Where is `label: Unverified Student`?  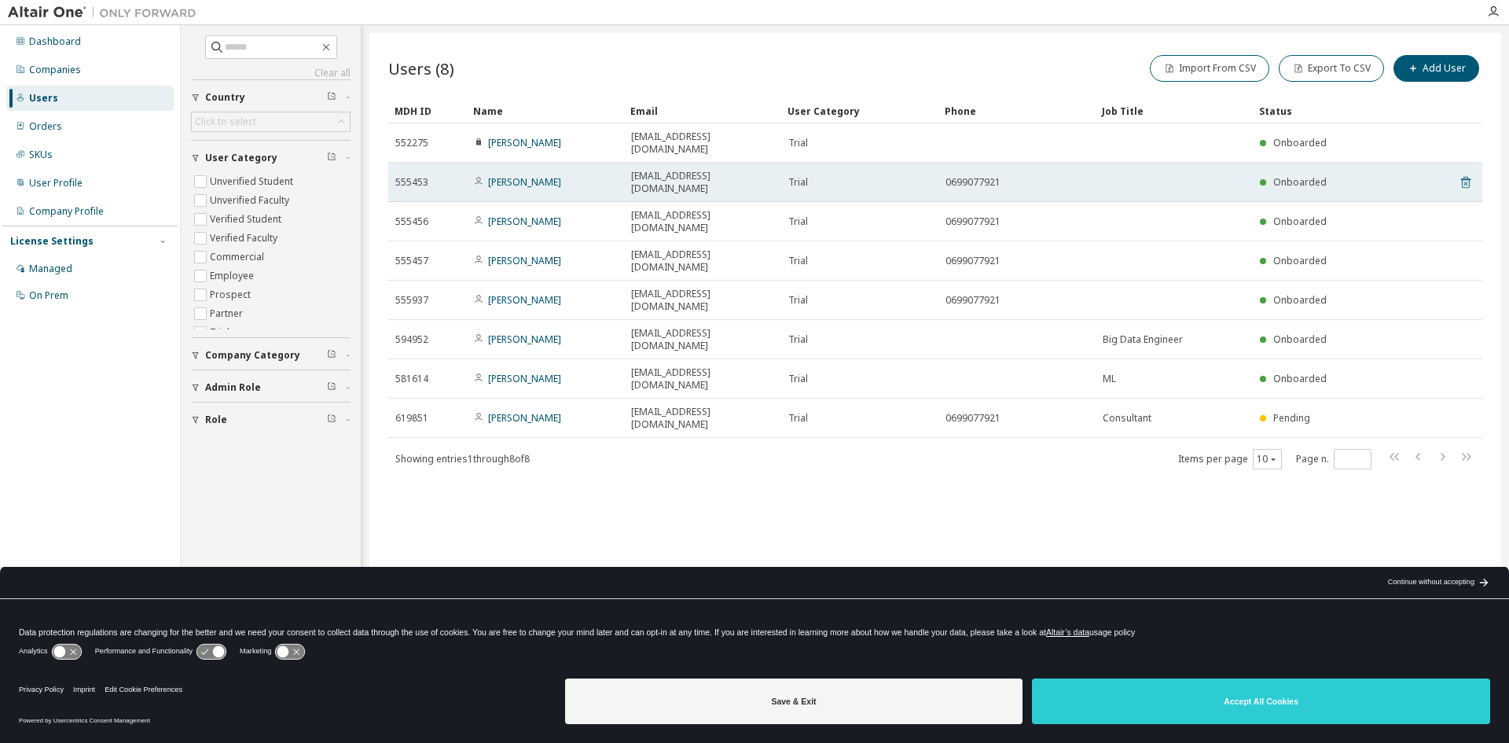
label: Unverified Student is located at coordinates (253, 182).